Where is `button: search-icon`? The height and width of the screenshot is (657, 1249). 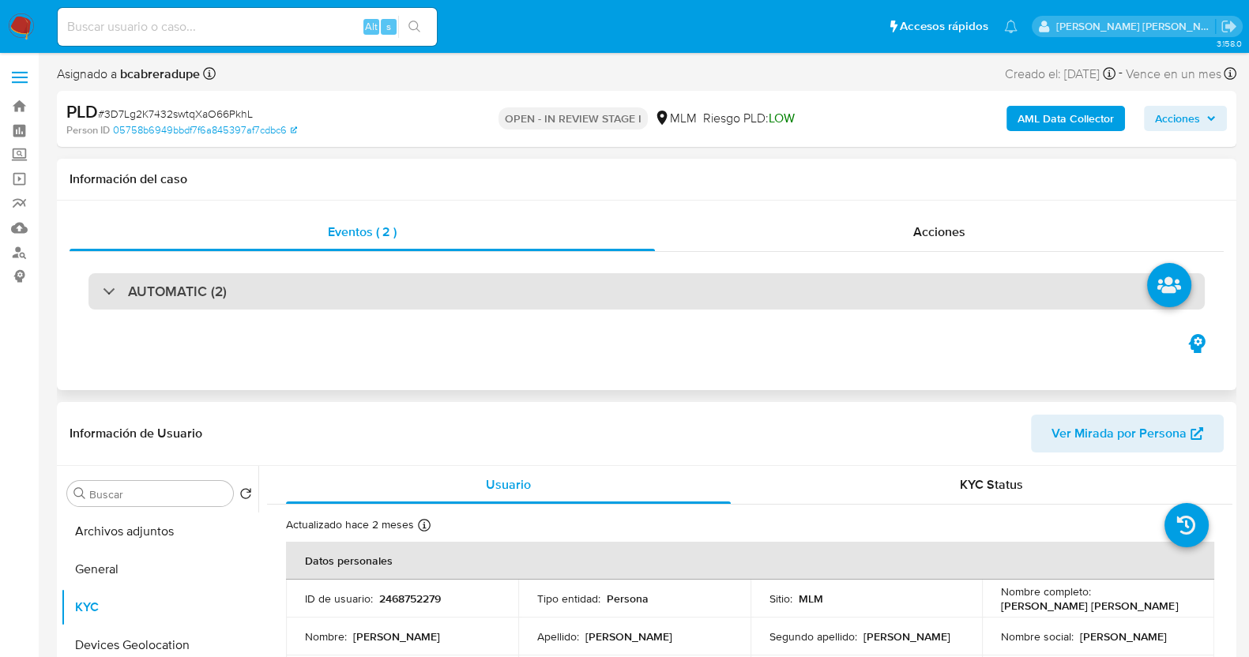 button: search-icon is located at coordinates (414, 27).